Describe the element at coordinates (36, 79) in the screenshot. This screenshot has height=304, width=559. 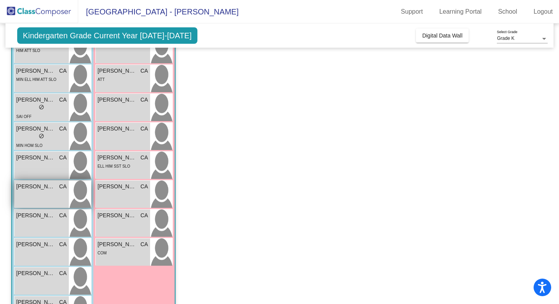
I see `span: MIN ELL HIM ATT SLO` at that location.